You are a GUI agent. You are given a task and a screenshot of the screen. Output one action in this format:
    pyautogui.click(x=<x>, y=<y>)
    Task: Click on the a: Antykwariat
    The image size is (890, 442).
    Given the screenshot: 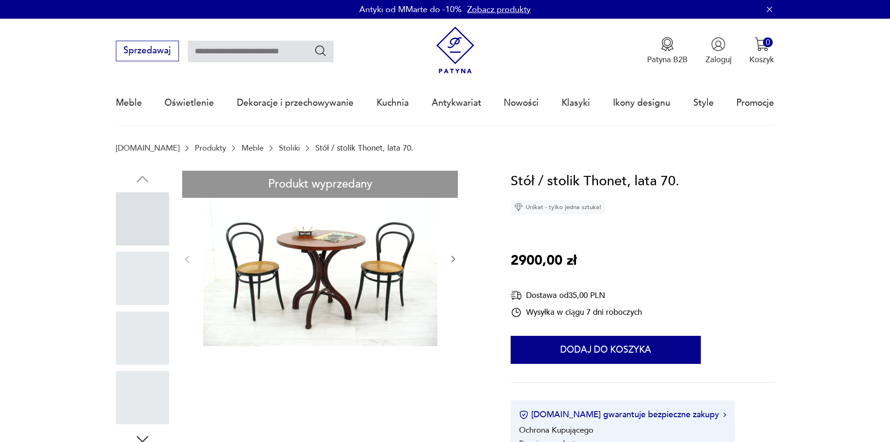 What is the action you would take?
    pyautogui.click(x=457, y=103)
    